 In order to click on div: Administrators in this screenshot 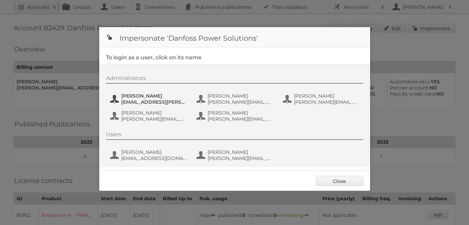, I will do `click(234, 79)`.